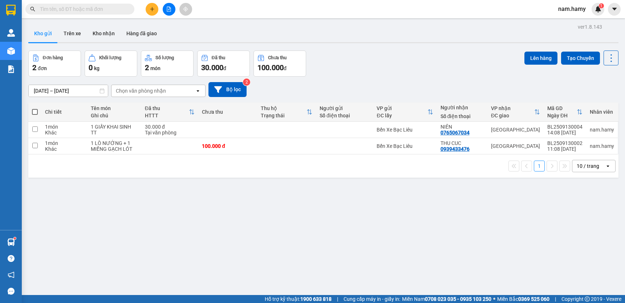  Describe the element at coordinates (562, 108) in the screenshot. I see `div: Mã GD` at that location.